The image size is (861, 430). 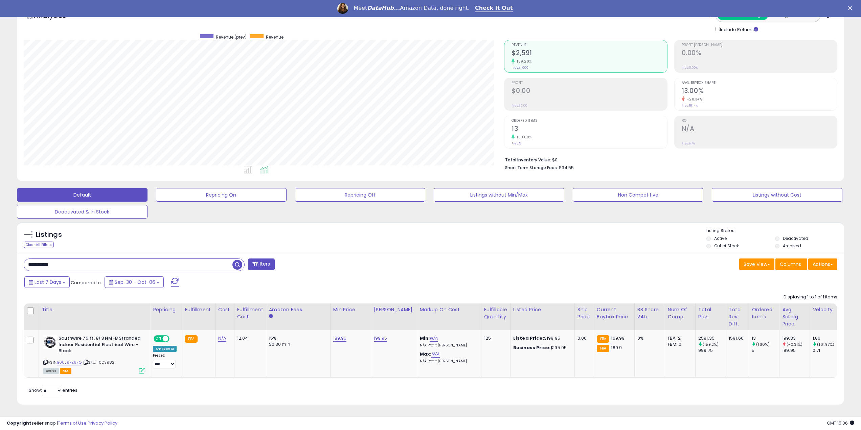 What do you see at coordinates (589, 53) in the screenshot?
I see `h2: $2,591` at bounding box center [589, 53].